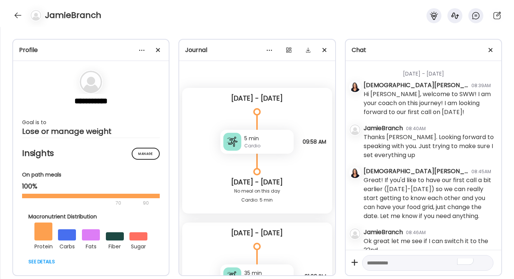 This screenshot has width=514, height=279. Describe the element at coordinates (257, 196) in the screenshot. I see `div: No meal on this day Cardio: 5 min` at that location.